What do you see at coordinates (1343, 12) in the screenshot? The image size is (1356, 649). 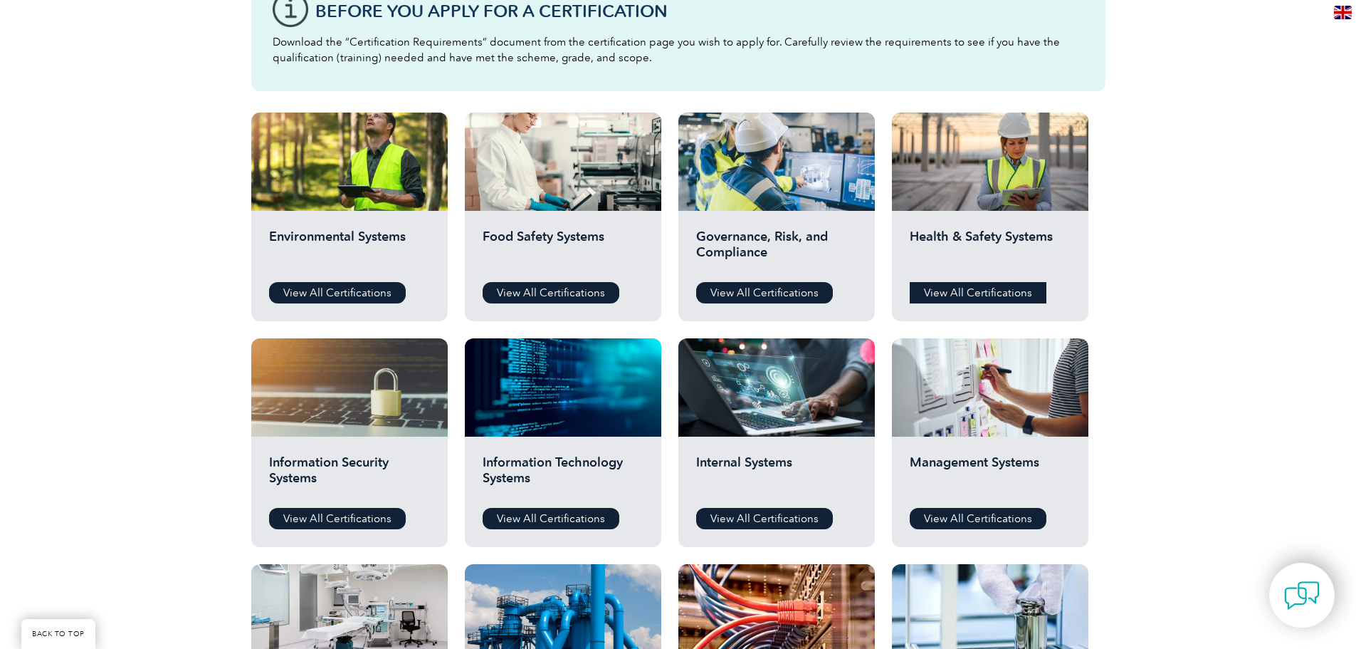 I see `img: en` at bounding box center [1343, 12].